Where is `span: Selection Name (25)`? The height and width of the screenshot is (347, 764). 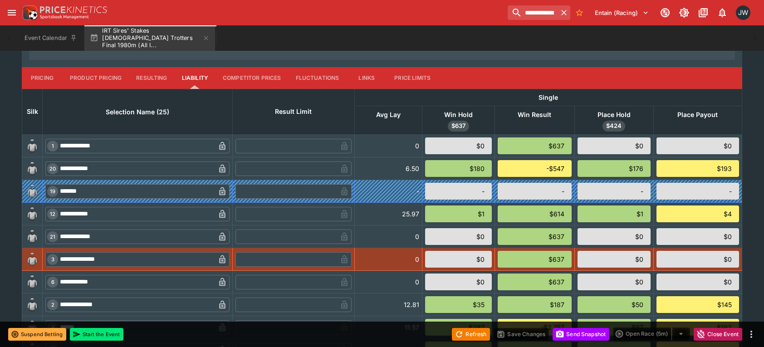
span: Selection Name (25) is located at coordinates (137, 112).